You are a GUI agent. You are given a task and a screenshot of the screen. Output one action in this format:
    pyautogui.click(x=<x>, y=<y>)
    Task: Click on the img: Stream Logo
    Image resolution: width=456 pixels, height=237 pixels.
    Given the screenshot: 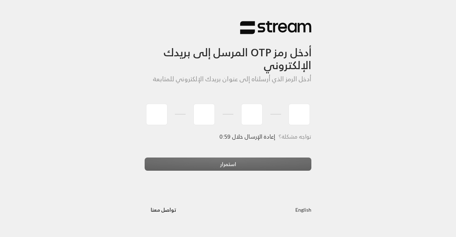 What is the action you would take?
    pyautogui.click(x=276, y=27)
    